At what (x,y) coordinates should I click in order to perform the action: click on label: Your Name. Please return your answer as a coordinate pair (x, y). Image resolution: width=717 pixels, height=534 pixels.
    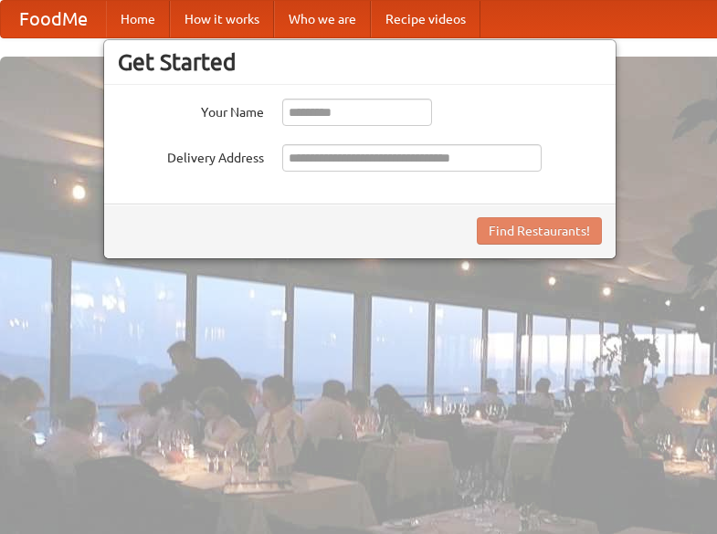
    Looking at the image, I should click on (191, 110).